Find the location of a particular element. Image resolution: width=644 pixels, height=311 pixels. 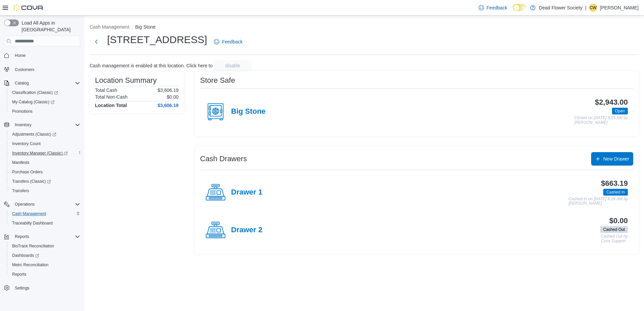

span: Promotions is located at coordinates (22, 112).